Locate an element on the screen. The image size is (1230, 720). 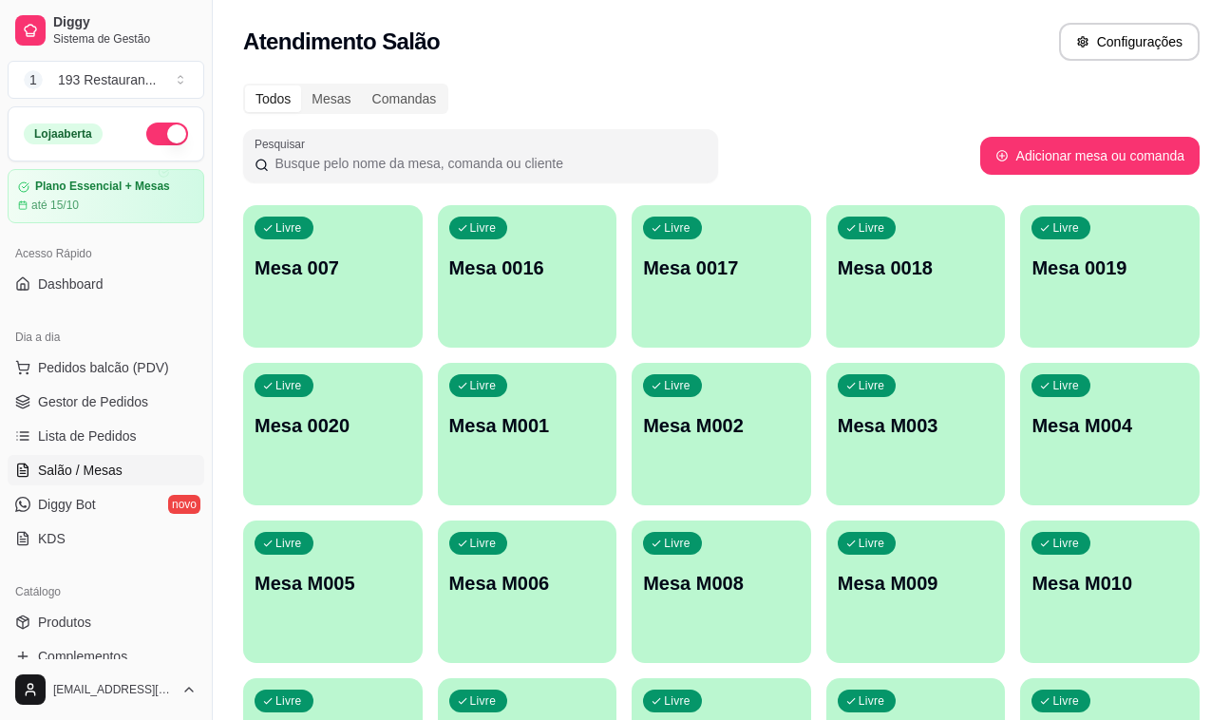
p: Mesa M005 is located at coordinates (332, 583).